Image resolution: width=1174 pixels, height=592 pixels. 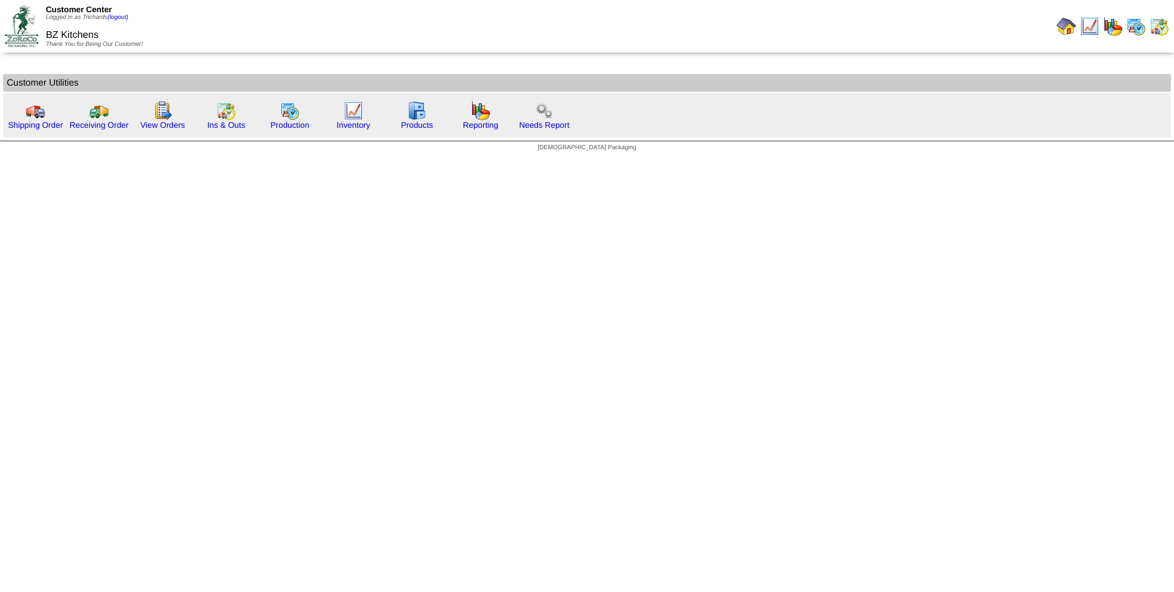 I want to click on a: Receiving Order, so click(x=99, y=125).